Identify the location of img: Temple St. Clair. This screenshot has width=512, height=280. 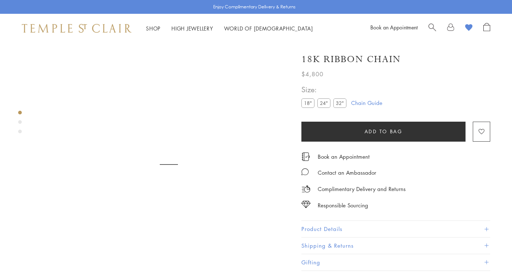
(77, 28).